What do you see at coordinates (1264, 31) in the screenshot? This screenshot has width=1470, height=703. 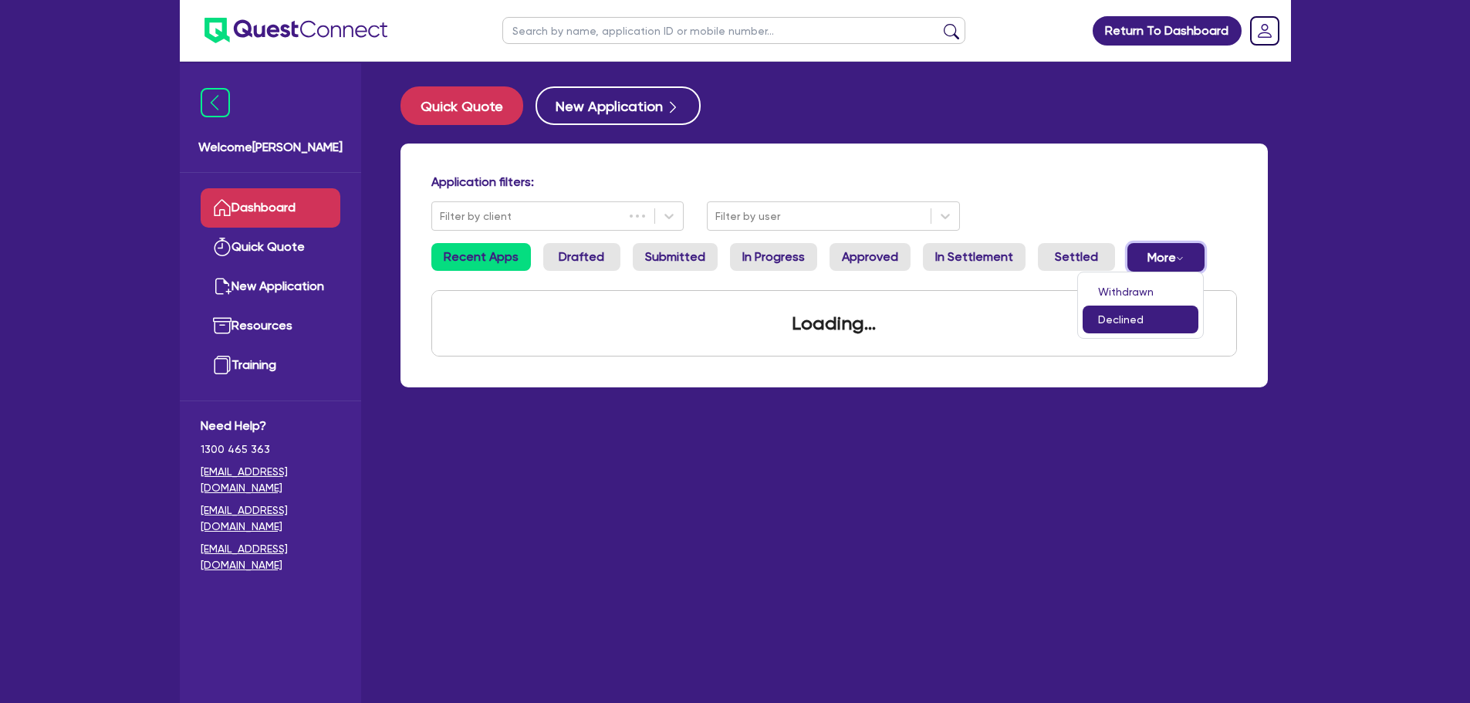 I see `a: Dropdown toggle` at bounding box center [1264, 31].